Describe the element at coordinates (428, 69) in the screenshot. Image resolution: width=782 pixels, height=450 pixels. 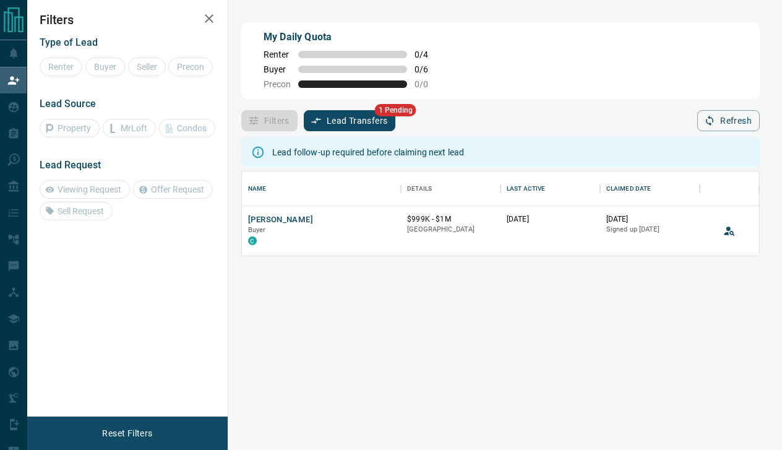
I see `span: 0 / 6` at that location.